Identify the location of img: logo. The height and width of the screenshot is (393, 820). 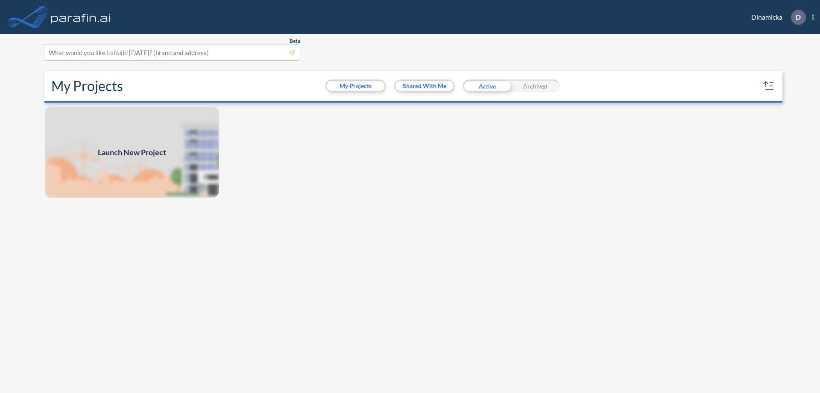
(81, 17).